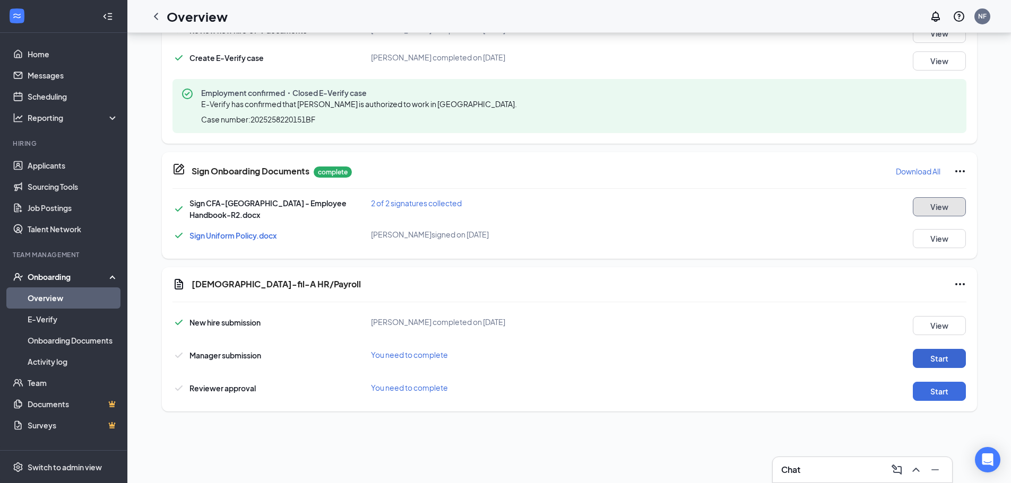 Image resolution: width=1011 pixels, height=483 pixels. What do you see at coordinates (791, 470) in the screenshot?
I see `h3: Chat` at bounding box center [791, 470].